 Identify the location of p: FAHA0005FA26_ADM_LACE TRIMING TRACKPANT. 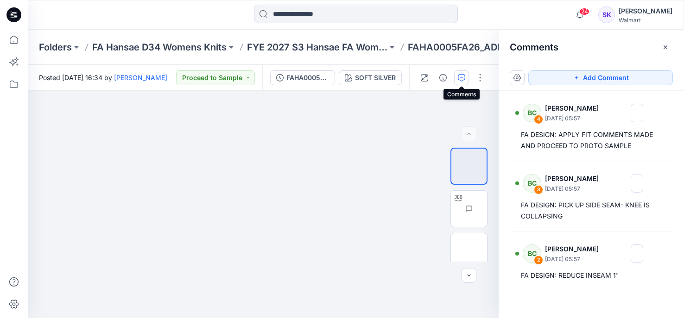
(478, 47).